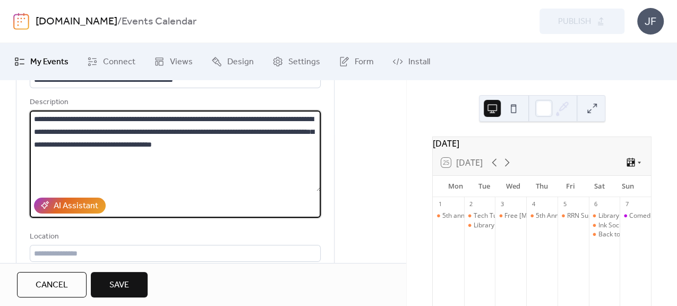 The image size is (677, 306). What do you see at coordinates (564, 204) in the screenshot?
I see `div: 5` at bounding box center [564, 204].